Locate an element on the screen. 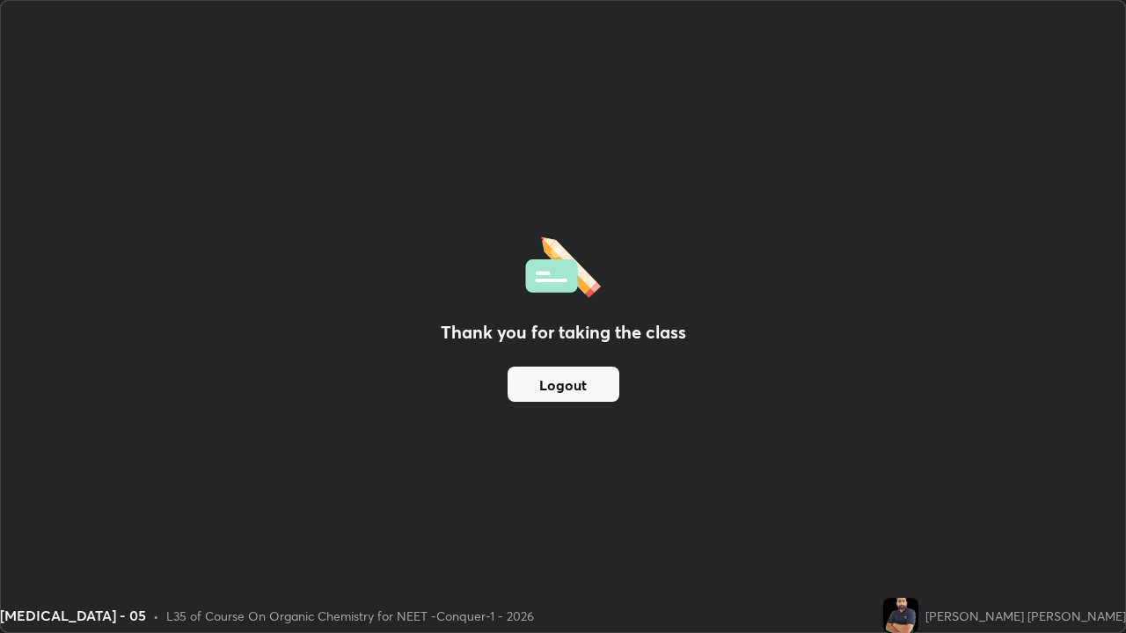 This screenshot has height=633, width=1126. h2: Thank you for taking the class is located at coordinates (563, 333).